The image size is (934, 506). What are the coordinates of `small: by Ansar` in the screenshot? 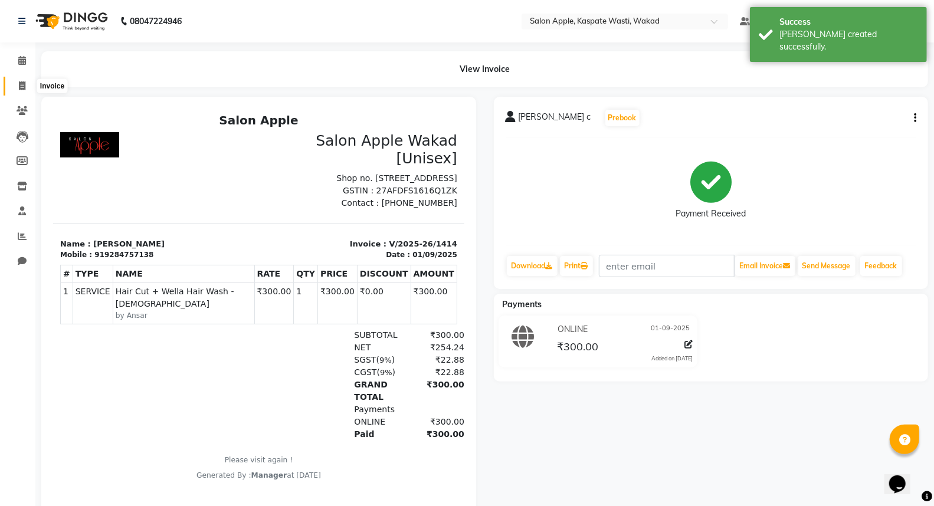 It's located at (130, 207).